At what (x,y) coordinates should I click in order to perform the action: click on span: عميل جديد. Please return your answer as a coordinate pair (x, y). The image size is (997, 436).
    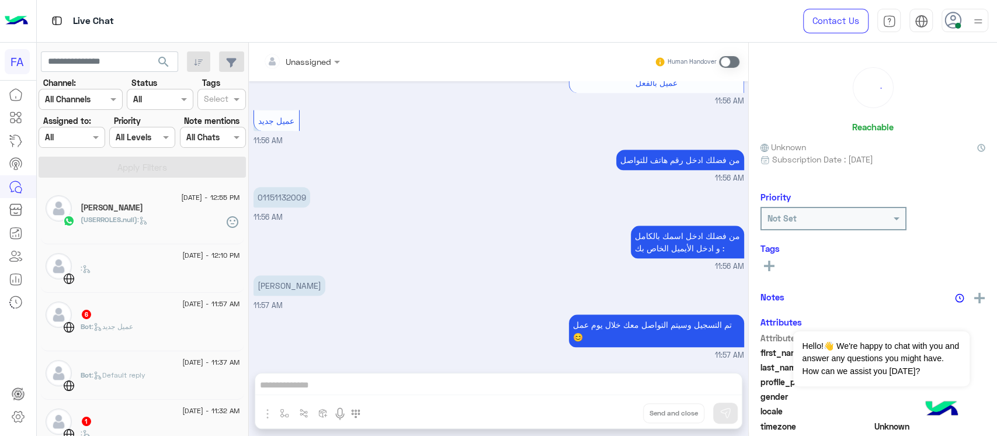
    Looking at the image, I should click on (276, 120).